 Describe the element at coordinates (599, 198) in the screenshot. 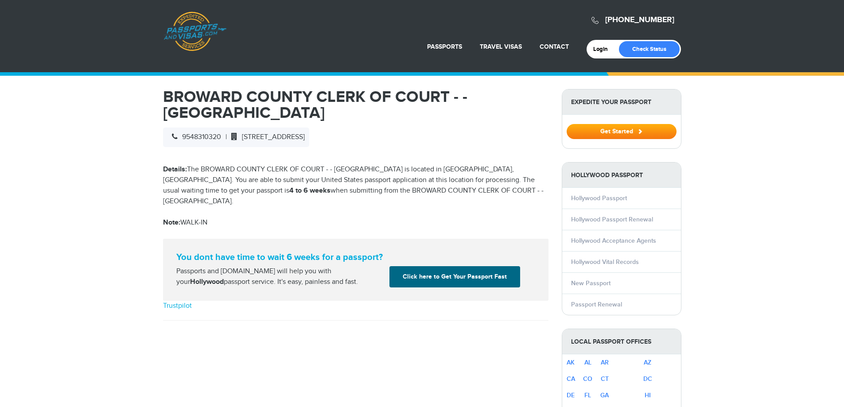

I see `a: Hollywood Passport` at that location.